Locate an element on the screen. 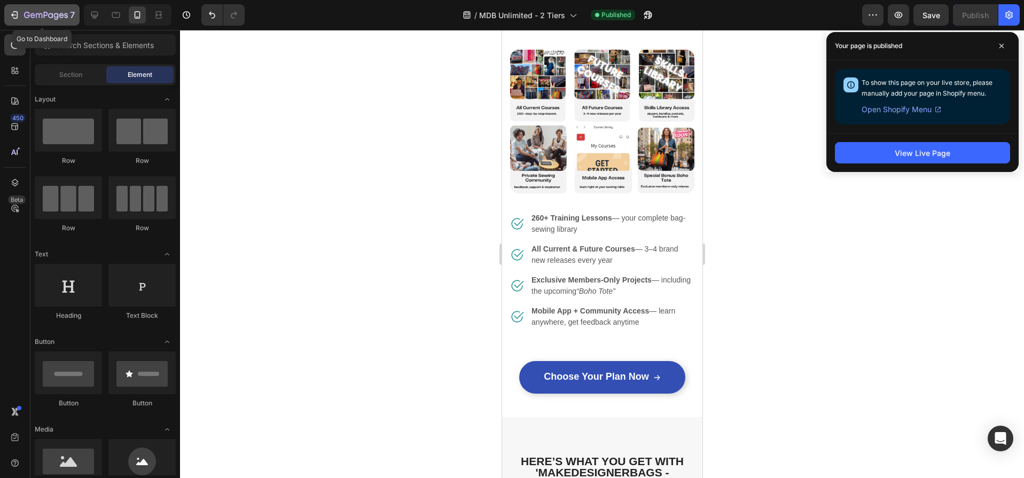 Image resolution: width=1024 pixels, height=478 pixels. span: Media is located at coordinates (44, 429).